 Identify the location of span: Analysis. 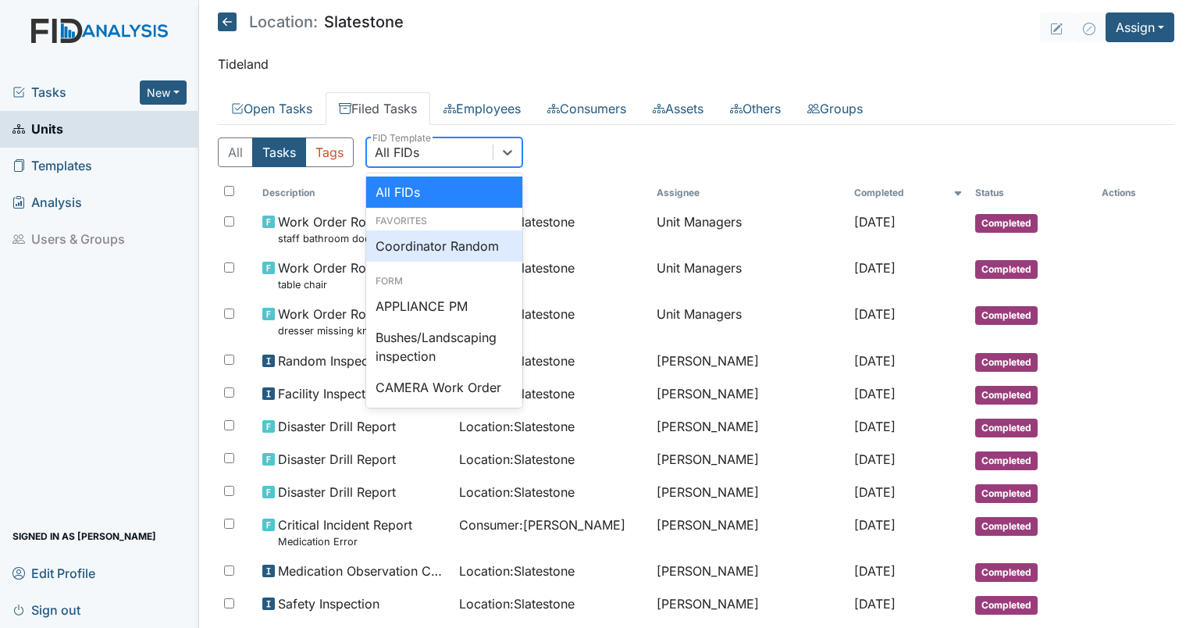
(47, 202).